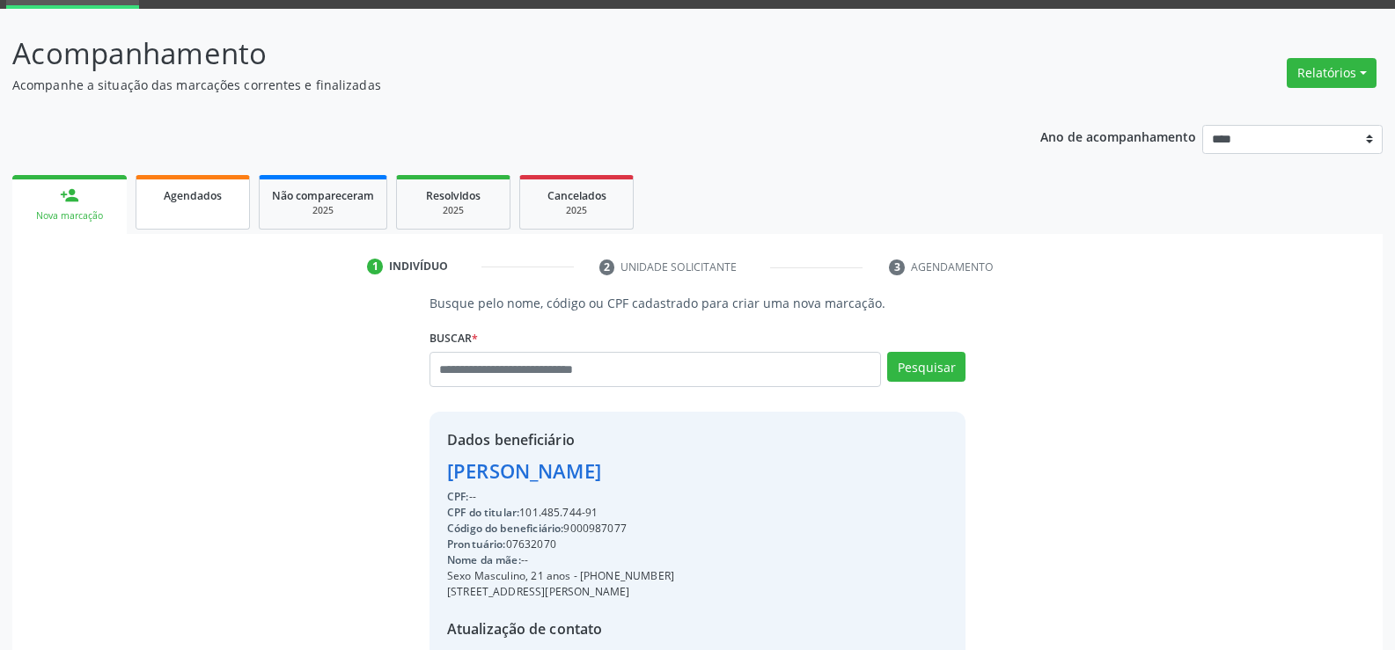 This screenshot has height=650, width=1395. I want to click on span: Resolvidos, so click(453, 195).